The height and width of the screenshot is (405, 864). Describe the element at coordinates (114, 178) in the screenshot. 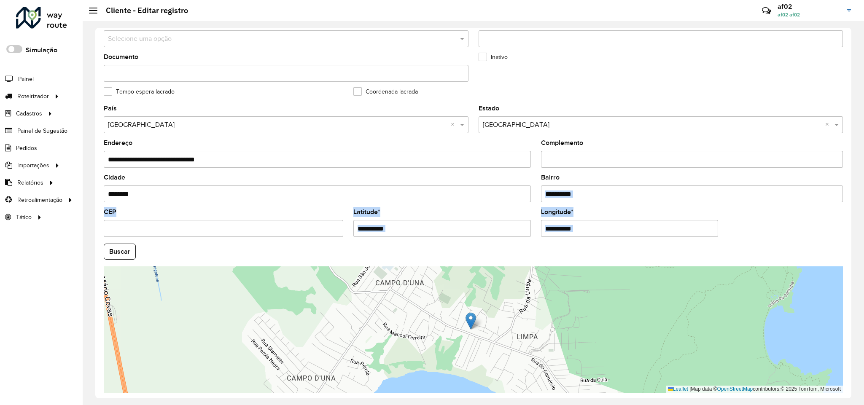

I see `label: Cidade` at that location.